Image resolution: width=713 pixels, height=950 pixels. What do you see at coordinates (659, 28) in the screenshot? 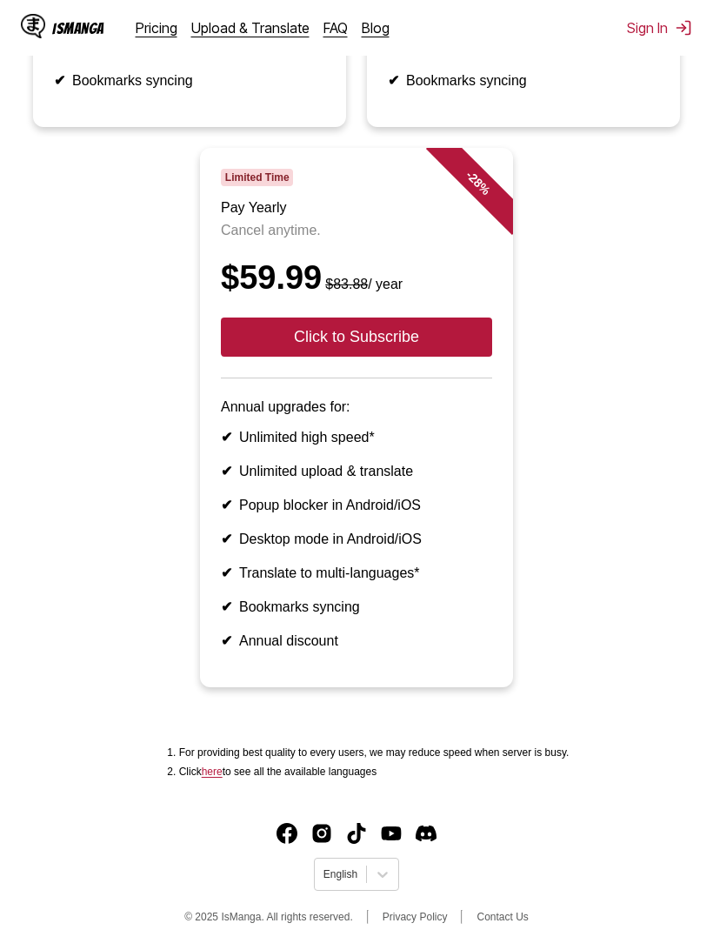
I see `button: Sign In` at bounding box center [659, 28].